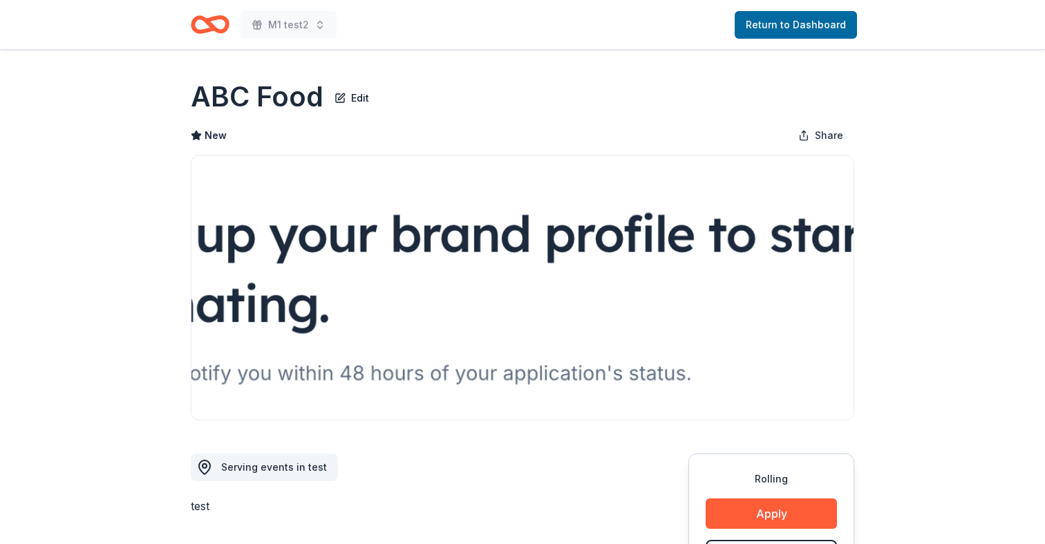 The width and height of the screenshot is (1045, 544). What do you see at coordinates (352, 97) in the screenshot?
I see `button: Edit` at bounding box center [352, 97].